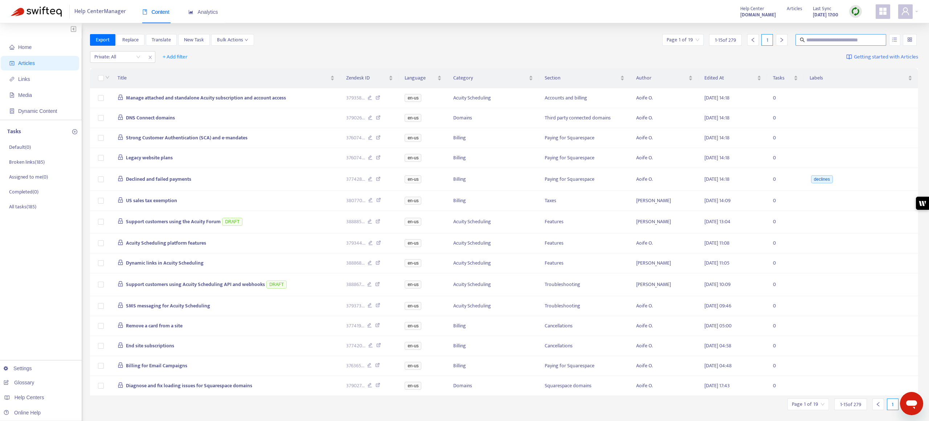  Describe the element at coordinates (130, 40) in the screenshot. I see `button: Replace` at that location.